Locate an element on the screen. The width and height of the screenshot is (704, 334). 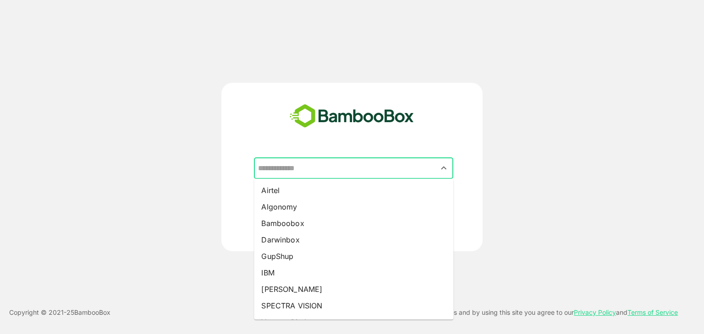
img: bamboobox is located at coordinates (351, 116).